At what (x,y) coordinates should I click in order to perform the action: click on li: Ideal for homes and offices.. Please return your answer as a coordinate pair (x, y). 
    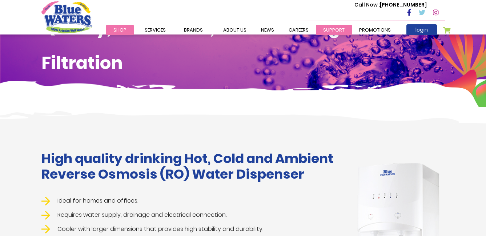
    Looking at the image, I should click on (191, 201).